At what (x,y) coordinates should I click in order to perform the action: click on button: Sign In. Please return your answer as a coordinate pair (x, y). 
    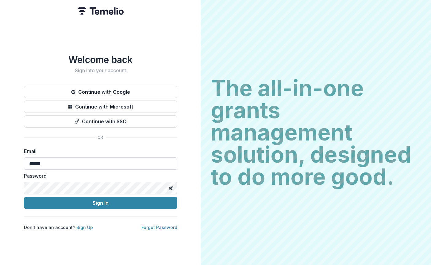
    Looking at the image, I should click on (101, 203).